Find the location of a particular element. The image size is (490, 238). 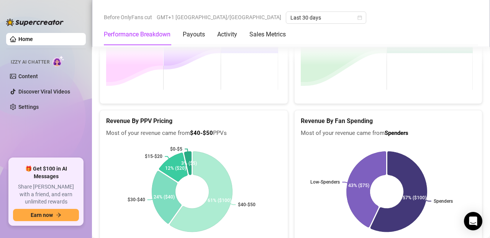

text: $15-$20 is located at coordinates (154, 156).